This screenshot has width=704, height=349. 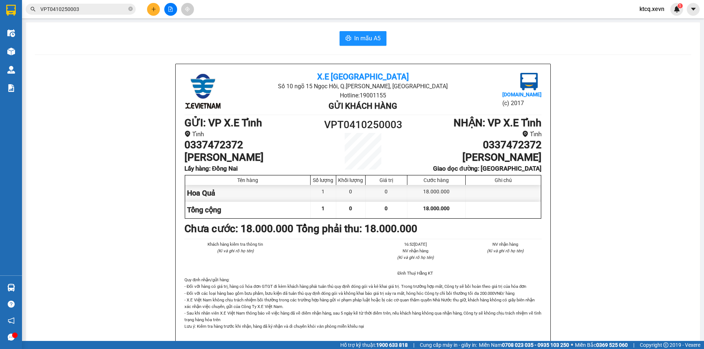 What do you see at coordinates (436, 180) in the screenshot?
I see `div: Cước hàng` at bounding box center [436, 180].